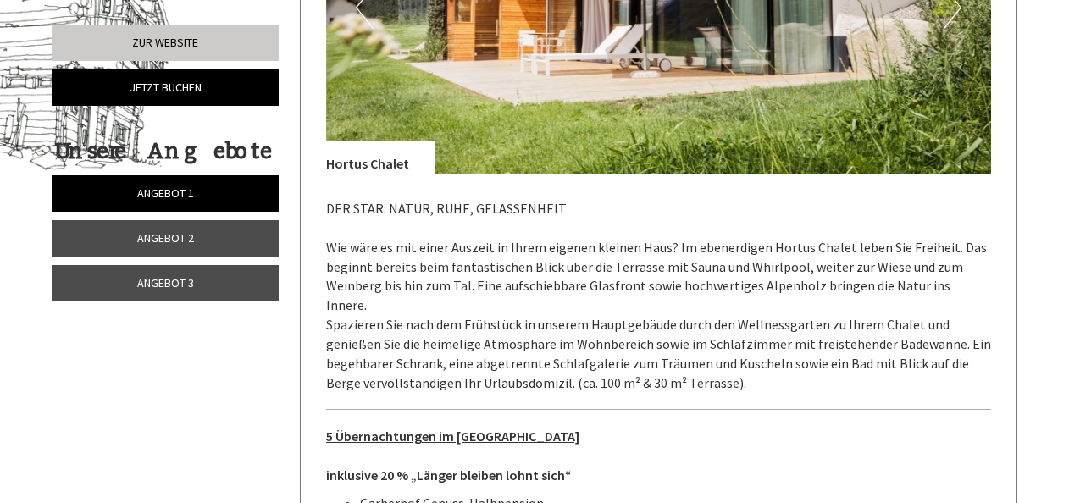  Describe the element at coordinates (165, 193) in the screenshot. I see `span: Angebot 1` at that location.